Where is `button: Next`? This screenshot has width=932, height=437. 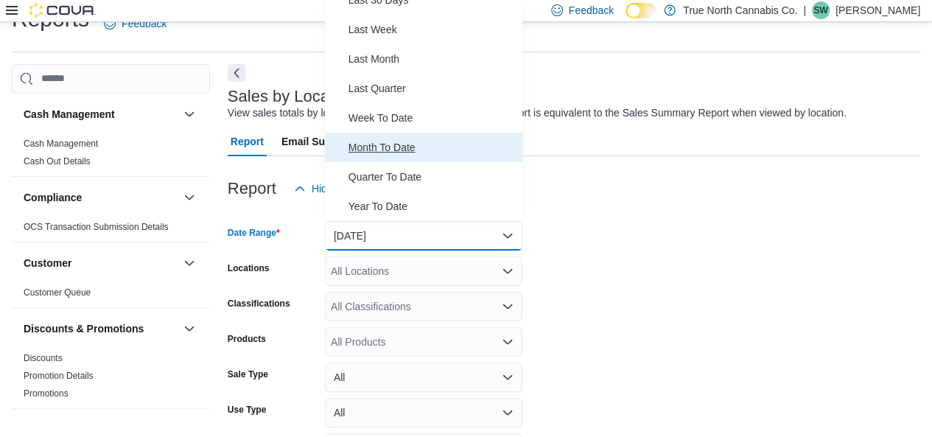
button: Next is located at coordinates (236, 73).